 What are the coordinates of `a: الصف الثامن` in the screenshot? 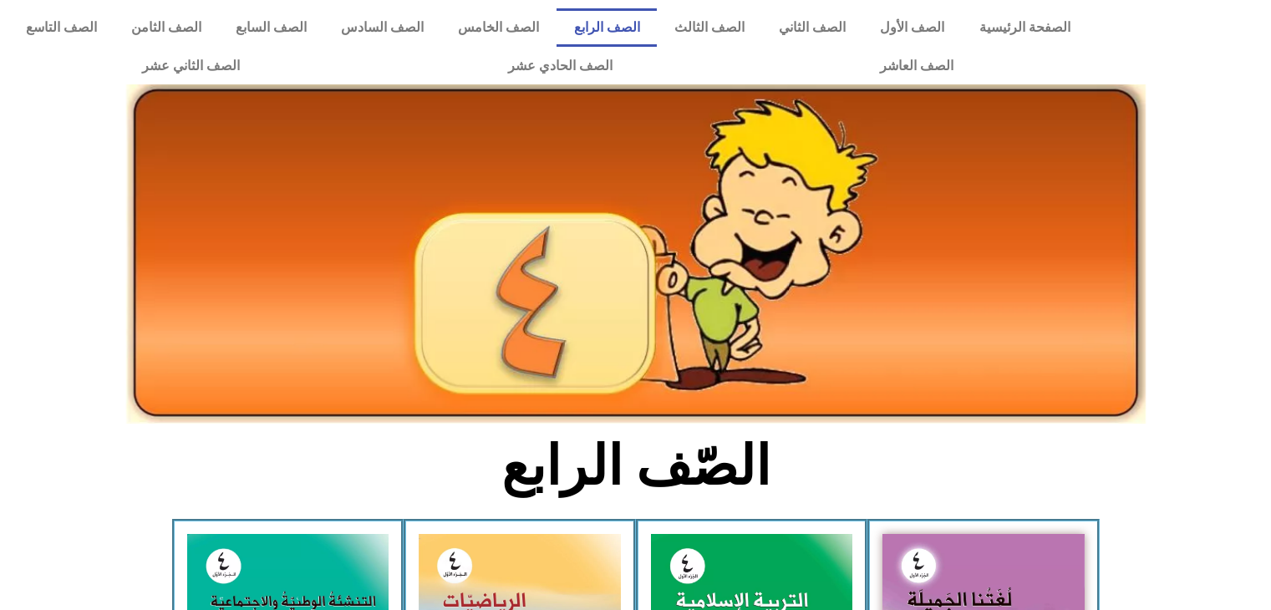 It's located at (165, 28).